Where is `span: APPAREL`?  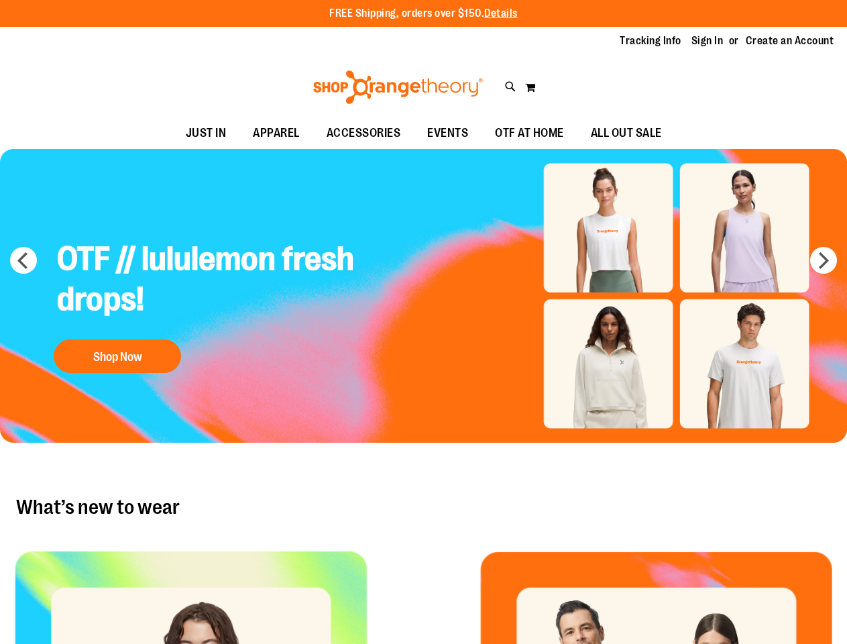
span: APPAREL is located at coordinates (276, 133).